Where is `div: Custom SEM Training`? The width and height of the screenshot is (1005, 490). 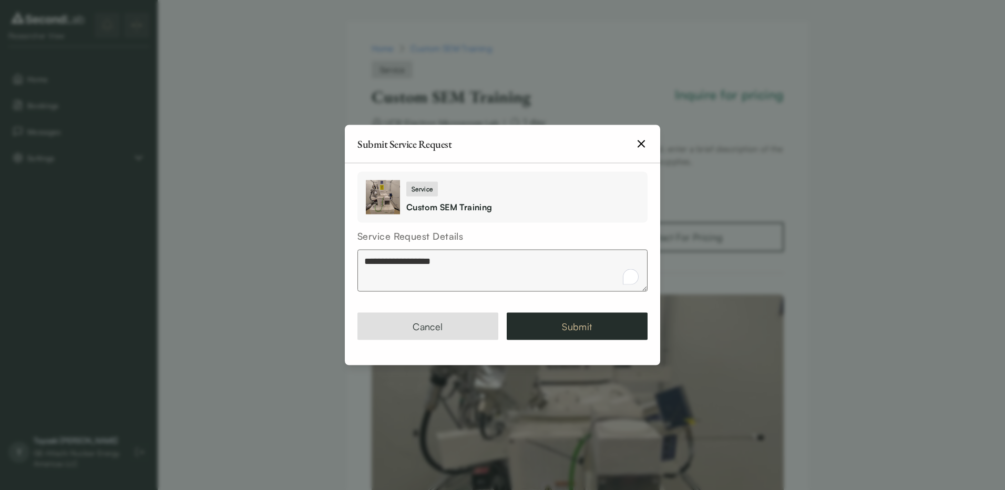 div: Custom SEM Training is located at coordinates (450, 207).